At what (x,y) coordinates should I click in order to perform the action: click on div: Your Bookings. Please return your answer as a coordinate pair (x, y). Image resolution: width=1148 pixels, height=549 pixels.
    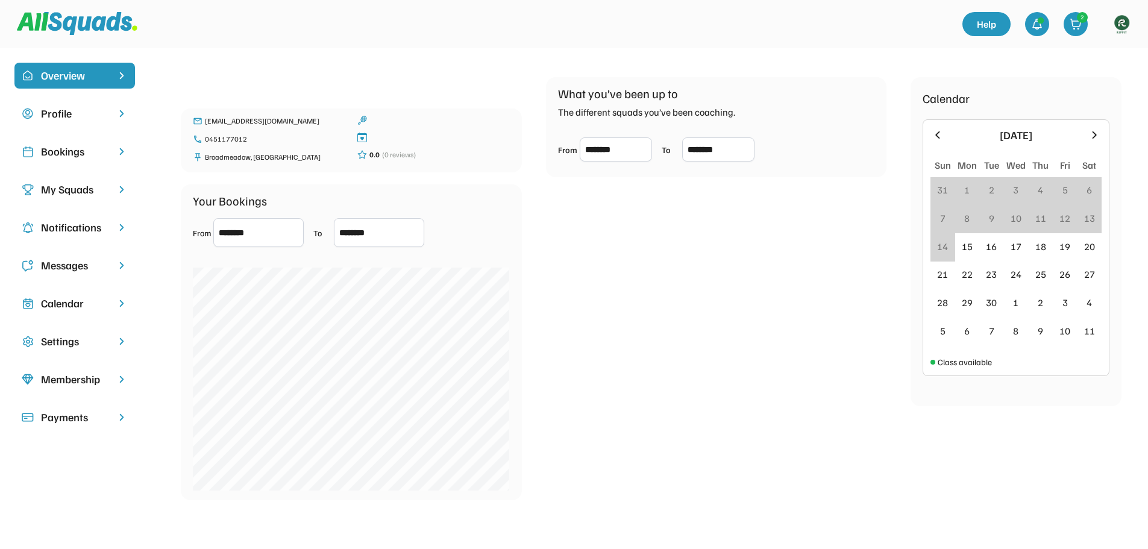
    Looking at the image, I should click on (230, 201).